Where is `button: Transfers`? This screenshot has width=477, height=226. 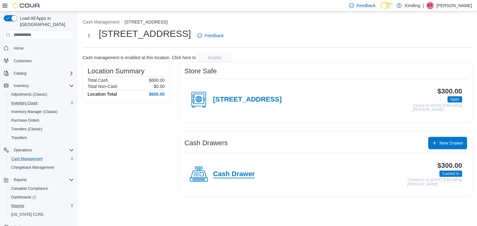
button: Transfers is located at coordinates (41, 138).